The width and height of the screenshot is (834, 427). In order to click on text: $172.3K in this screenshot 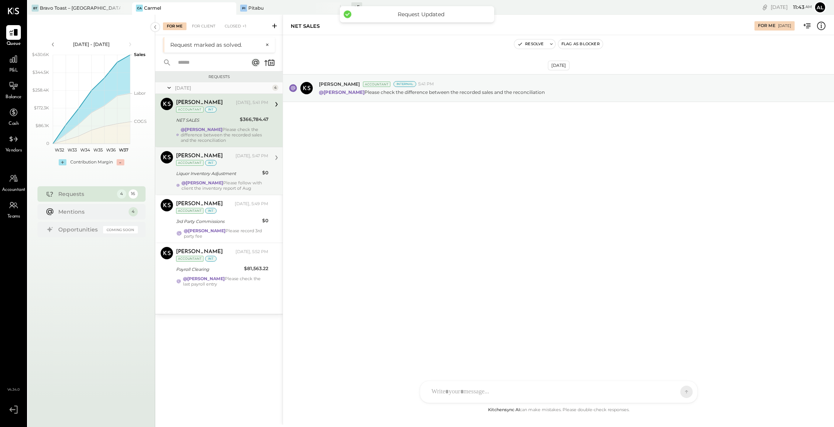, I will do `click(41, 108)`.